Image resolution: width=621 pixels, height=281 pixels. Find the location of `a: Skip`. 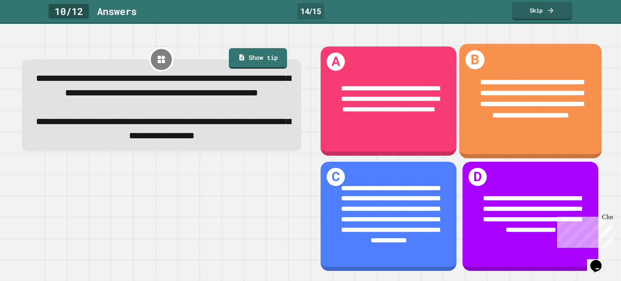

a: Skip is located at coordinates (542, 11).